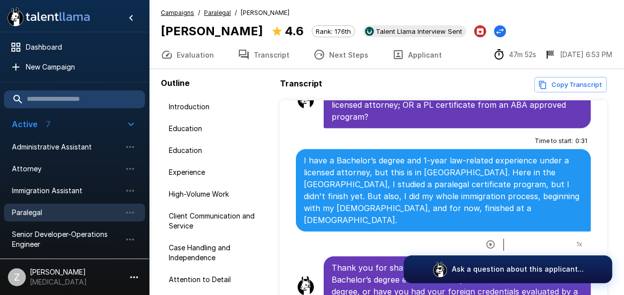 The height and width of the screenshot is (295, 624). What do you see at coordinates (295, 31) in the screenshot?
I see `b: 4.6` at bounding box center [295, 31].